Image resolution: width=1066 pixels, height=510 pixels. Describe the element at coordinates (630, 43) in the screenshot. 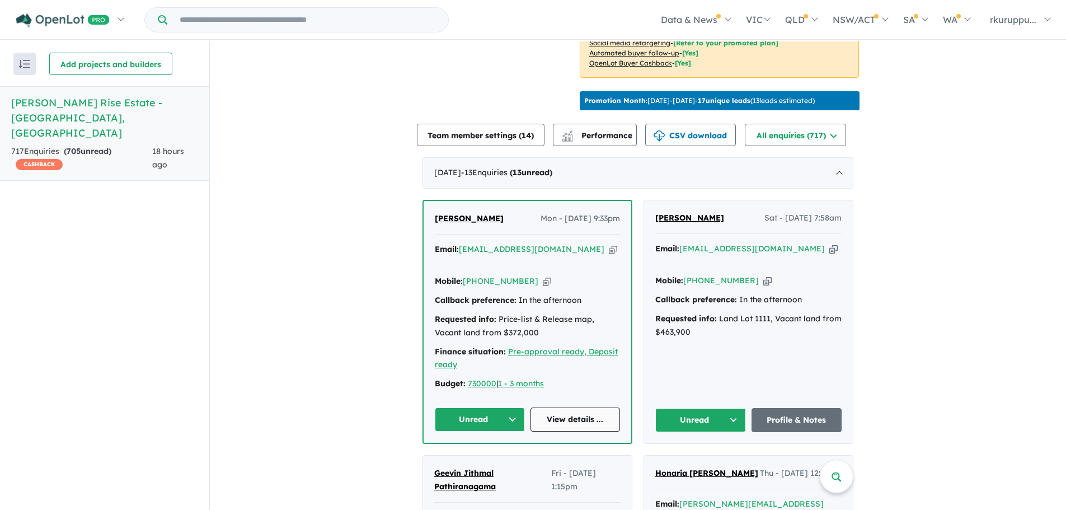

I see `u: Social media retargeting` at that location.